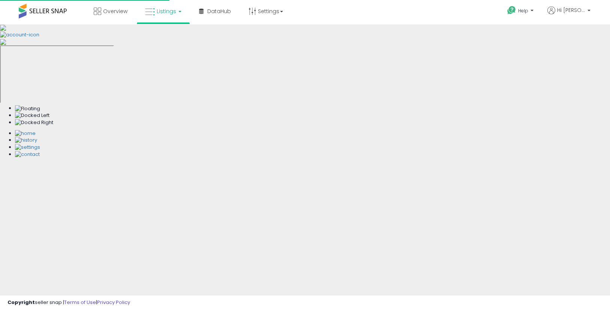 Image resolution: width=610 pixels, height=310 pixels. I want to click on span: Overview, so click(115, 11).